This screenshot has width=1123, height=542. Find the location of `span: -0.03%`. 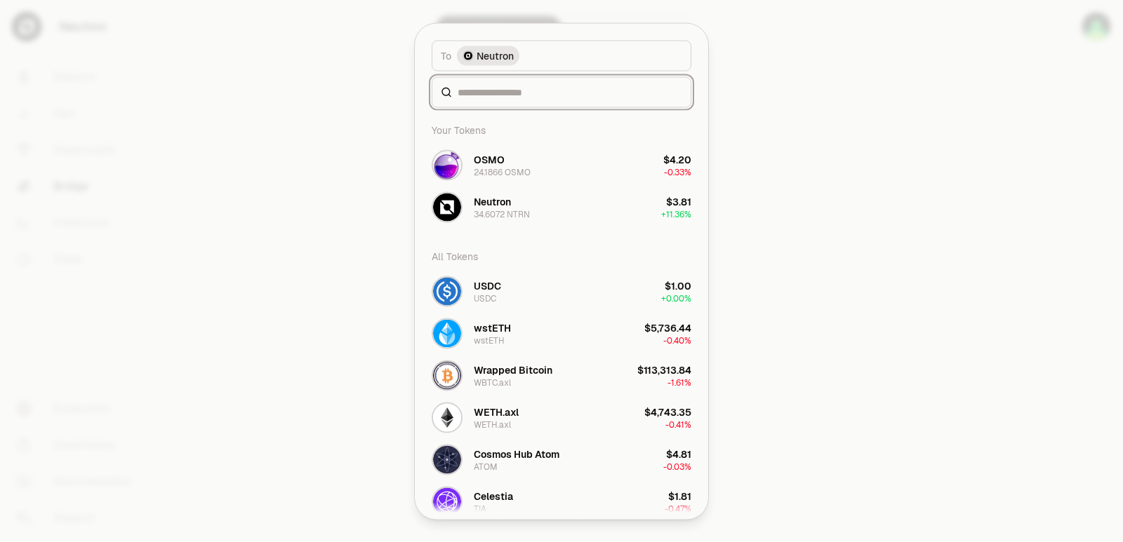

span: -0.03% is located at coordinates (677, 467).